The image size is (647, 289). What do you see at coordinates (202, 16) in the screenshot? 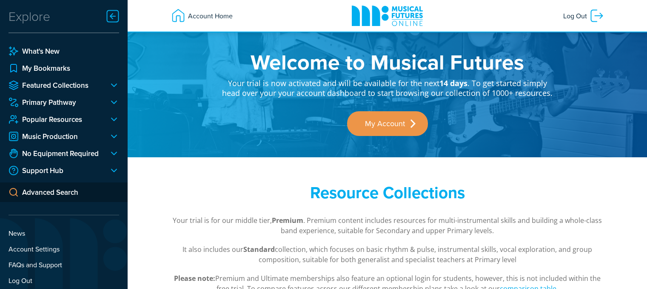
I see `a: Account Home` at bounding box center [202, 16].